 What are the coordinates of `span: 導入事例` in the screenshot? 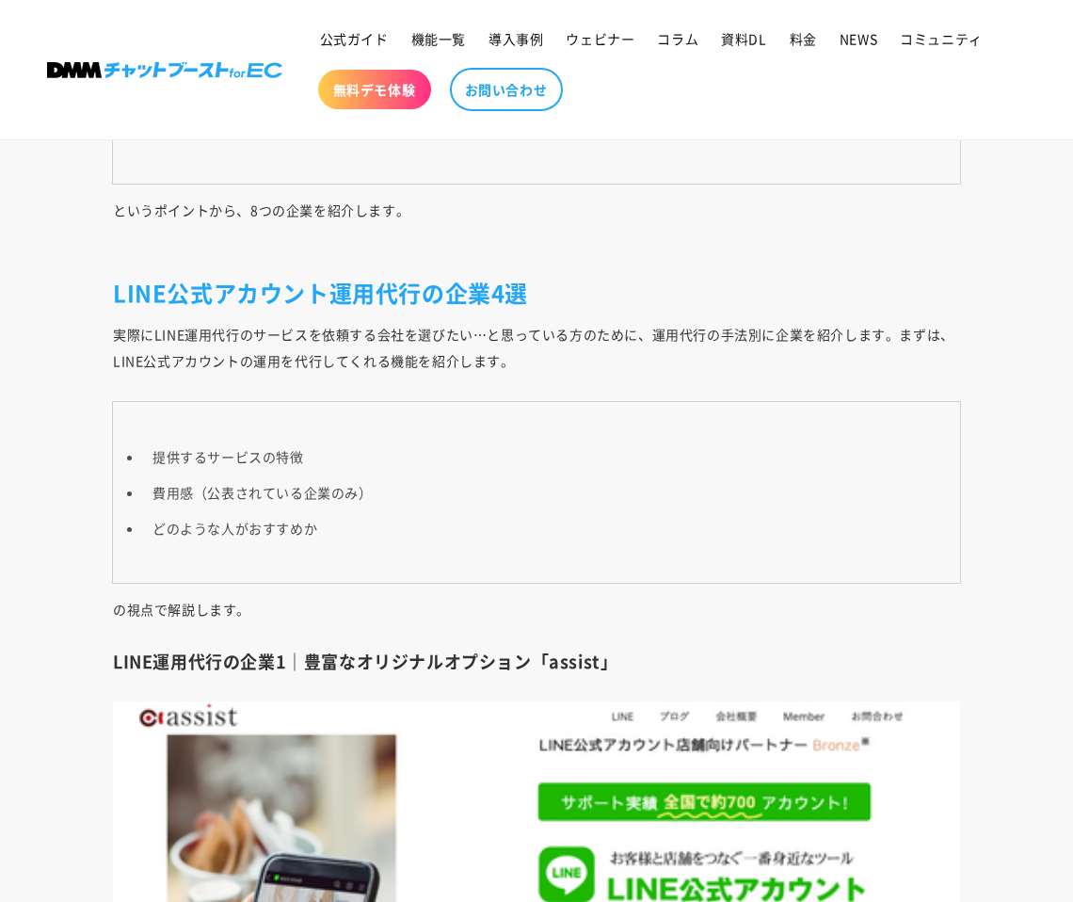 It's located at (516, 39).